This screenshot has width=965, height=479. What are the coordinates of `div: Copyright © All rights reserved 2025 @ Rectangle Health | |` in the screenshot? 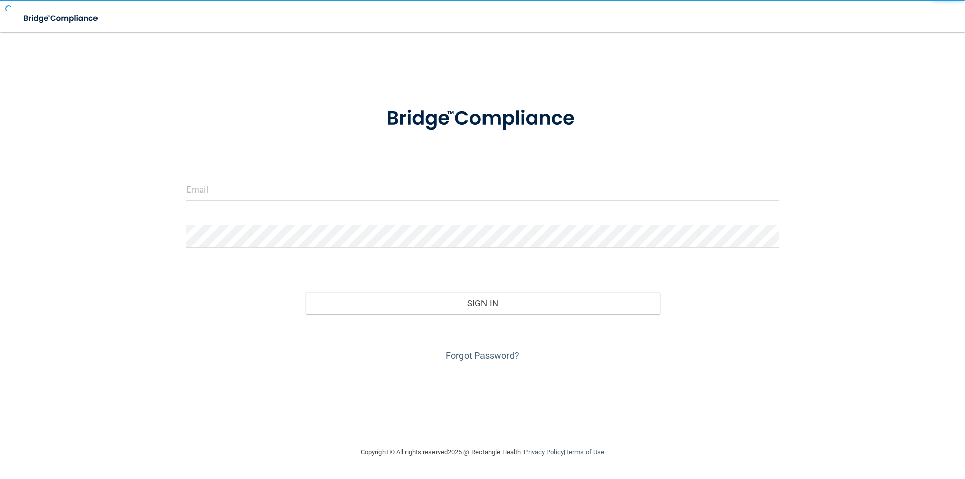 It's located at (483, 452).